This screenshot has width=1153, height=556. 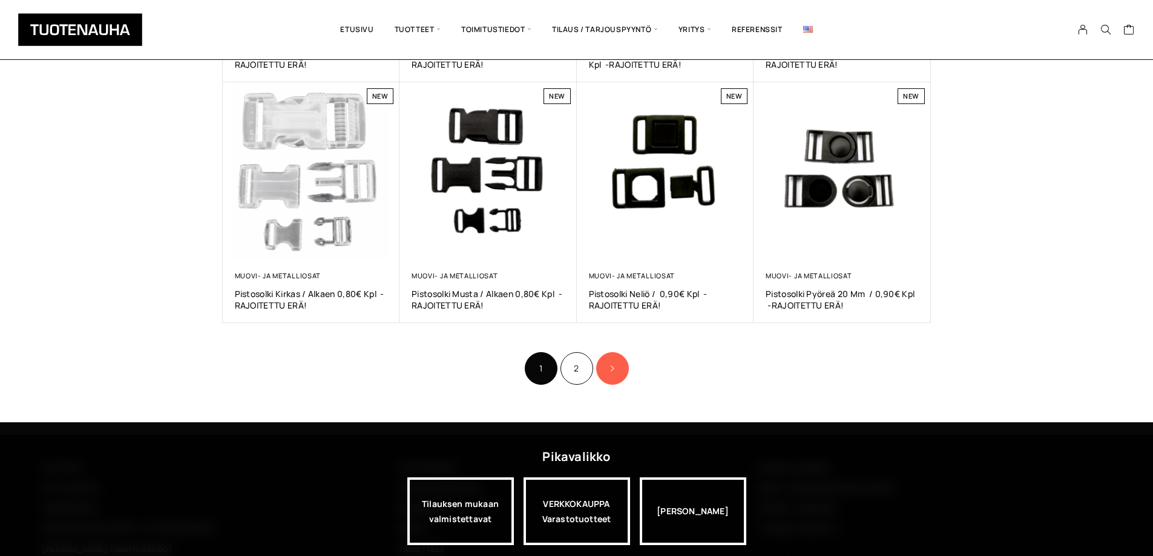 What do you see at coordinates (808, 29) in the screenshot?
I see `img: English` at bounding box center [808, 29].